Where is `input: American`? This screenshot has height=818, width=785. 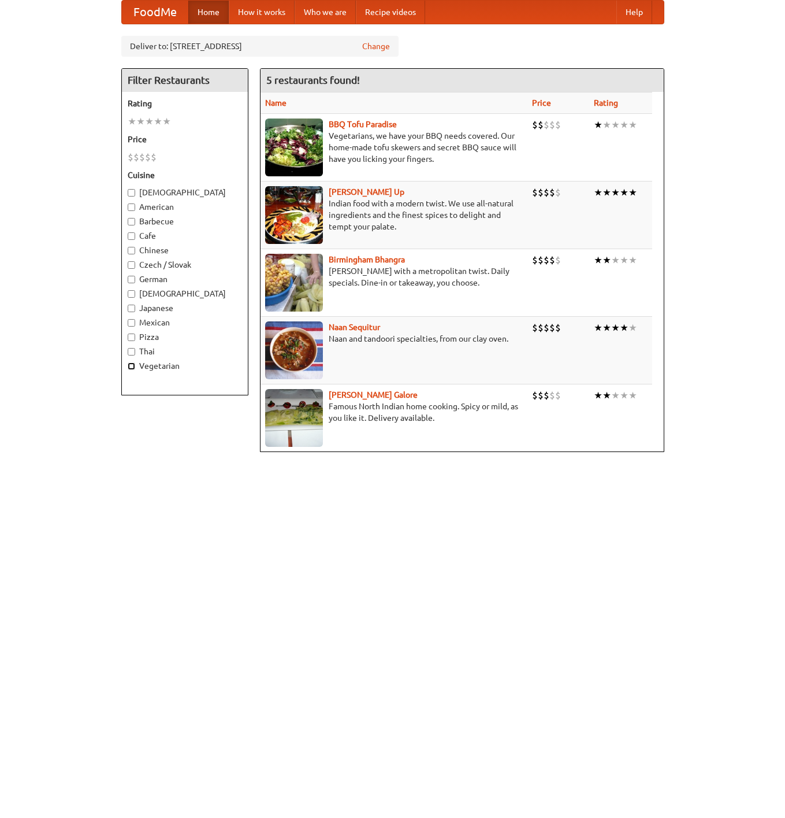 input: American is located at coordinates (131, 207).